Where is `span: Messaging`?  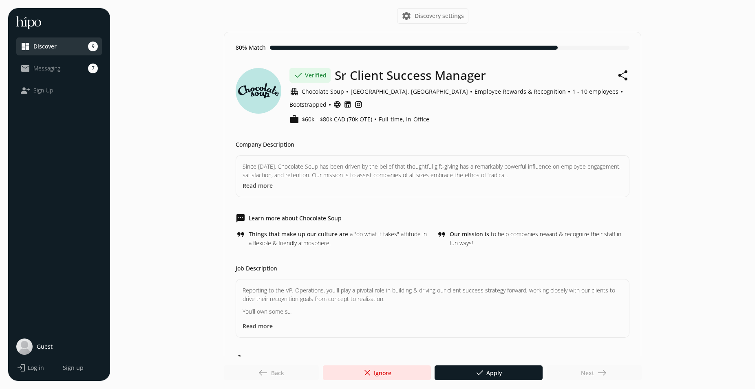
span: Messaging is located at coordinates (47, 68).